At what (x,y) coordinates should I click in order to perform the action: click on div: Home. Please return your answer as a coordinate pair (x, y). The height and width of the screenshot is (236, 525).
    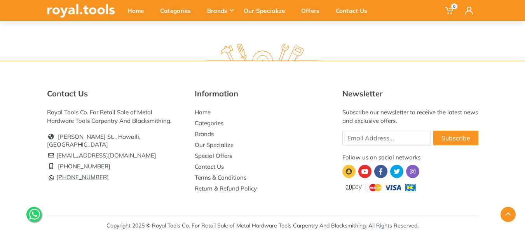
    Looking at the image, I should click on (138, 10).